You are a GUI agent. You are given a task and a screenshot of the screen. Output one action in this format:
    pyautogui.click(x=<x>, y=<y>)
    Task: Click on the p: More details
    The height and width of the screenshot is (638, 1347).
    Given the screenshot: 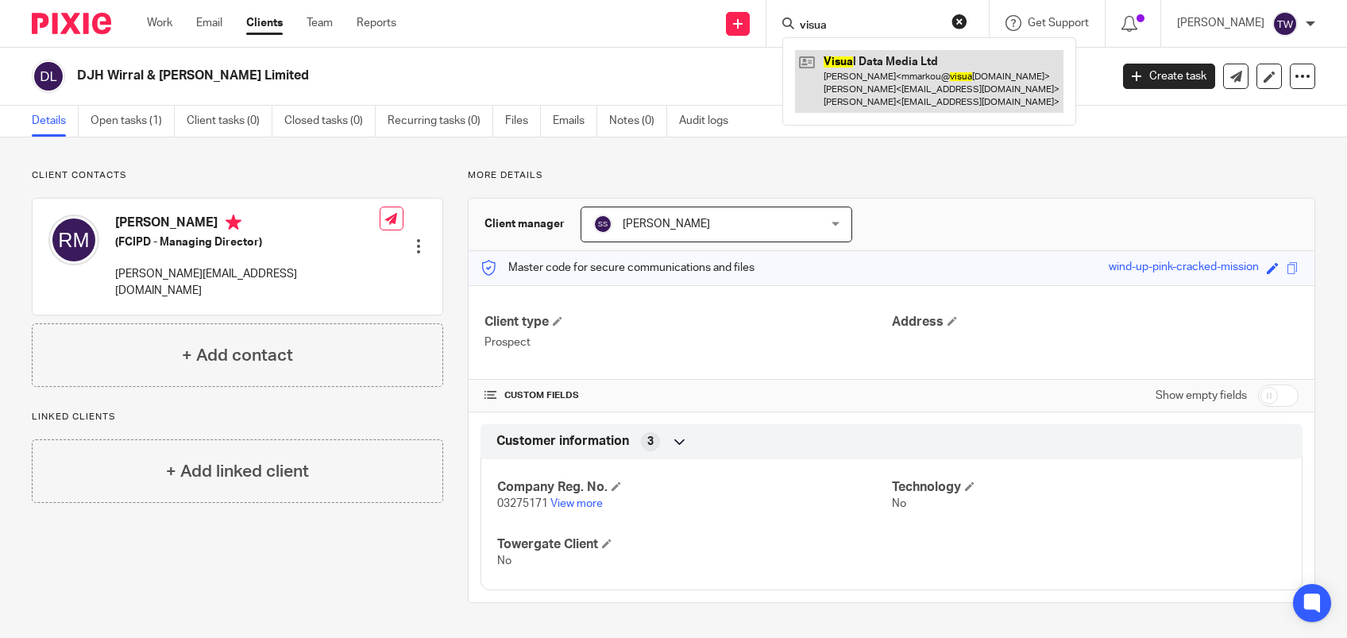 What is the action you would take?
    pyautogui.click(x=891, y=176)
    